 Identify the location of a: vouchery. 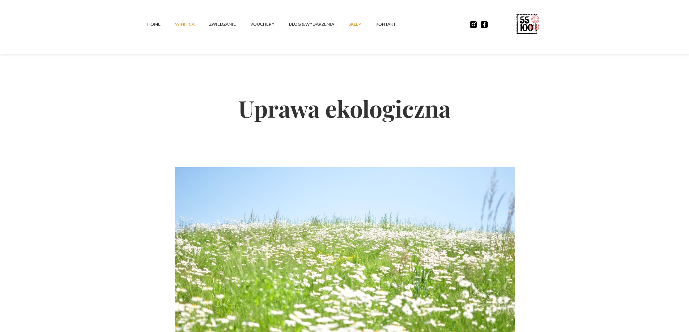
(269, 24).